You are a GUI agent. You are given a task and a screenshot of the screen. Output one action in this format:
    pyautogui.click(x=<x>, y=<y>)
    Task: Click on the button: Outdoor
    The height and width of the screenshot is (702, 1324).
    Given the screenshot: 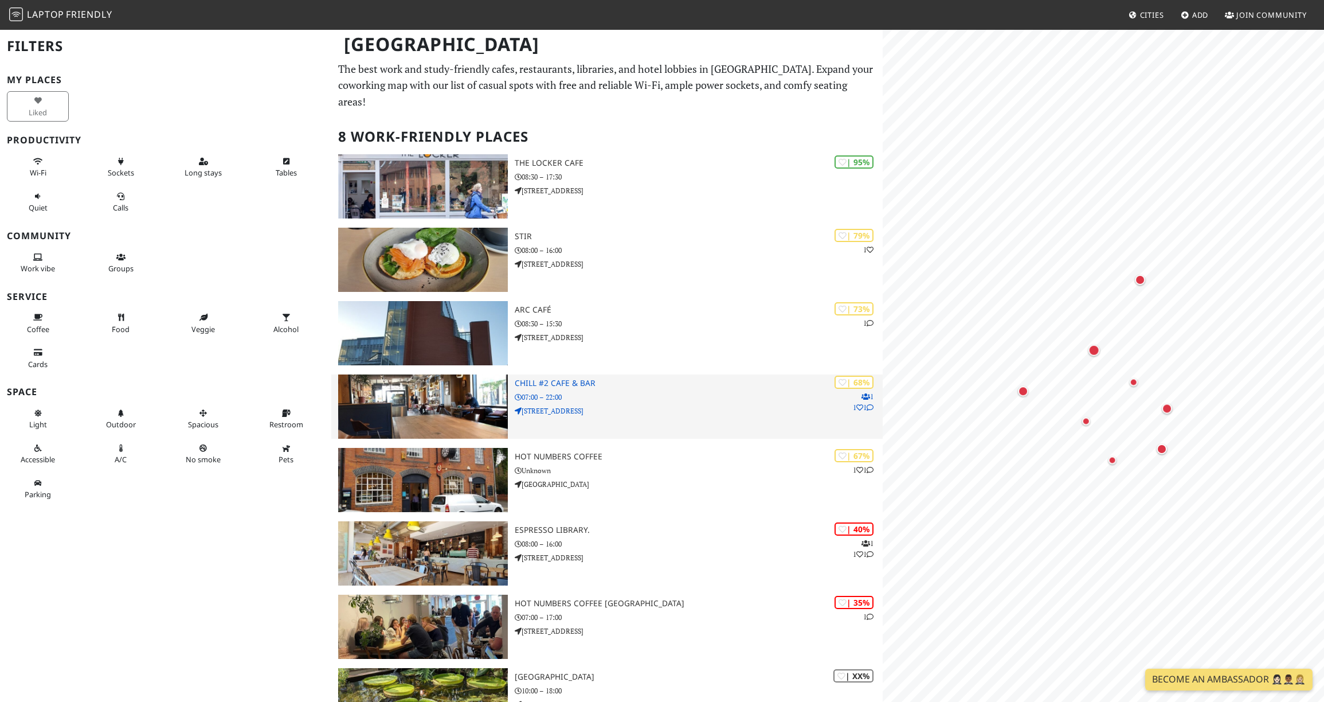 What is the action you would take?
    pyautogui.click(x=120, y=418)
    